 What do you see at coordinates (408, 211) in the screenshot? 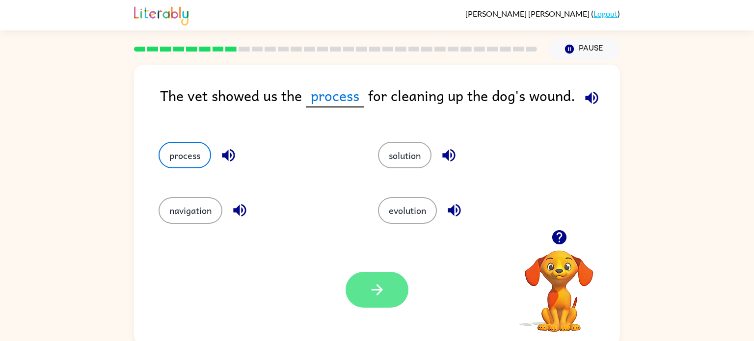
I see `button: evolution` at bounding box center [408, 211].